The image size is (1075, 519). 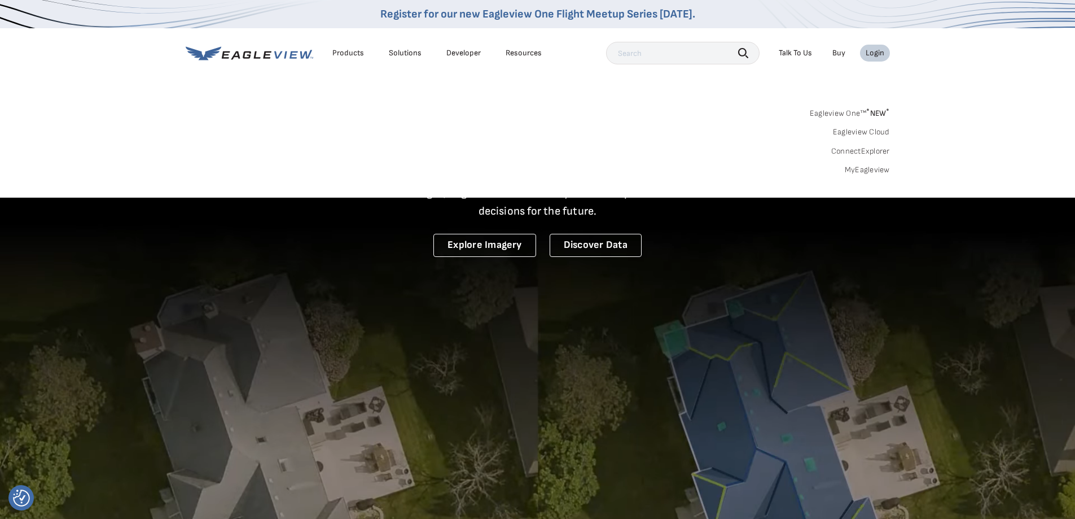 I want to click on img: Revisit consent button, so click(x=21, y=498).